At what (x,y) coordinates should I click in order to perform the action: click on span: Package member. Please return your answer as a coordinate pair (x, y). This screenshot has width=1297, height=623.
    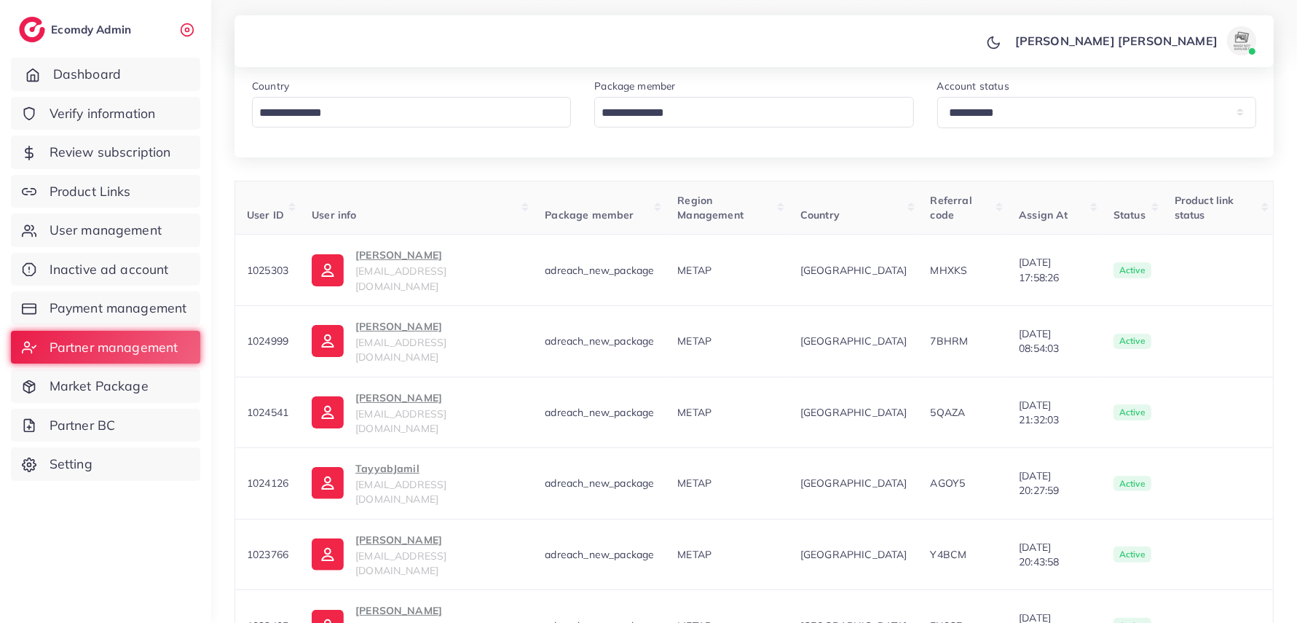
    Looking at the image, I should click on (589, 215).